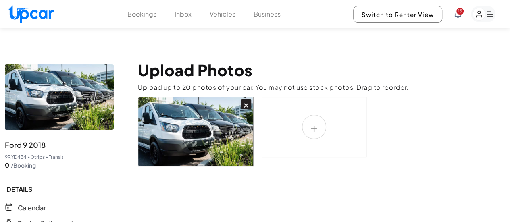 Image resolution: width=510 pixels, height=222 pixels. What do you see at coordinates (267, 14) in the screenshot?
I see `button: Business` at bounding box center [267, 14].